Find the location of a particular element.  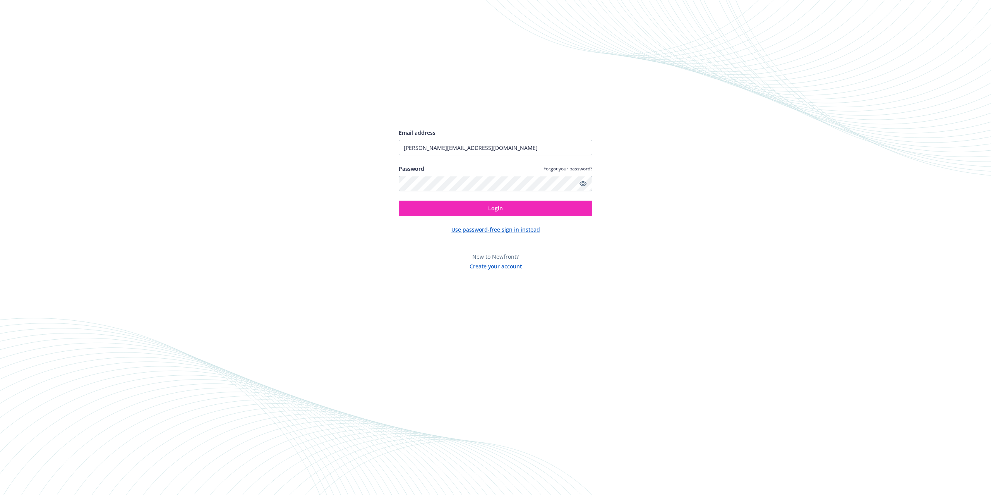

span: Email address is located at coordinates (417, 132).